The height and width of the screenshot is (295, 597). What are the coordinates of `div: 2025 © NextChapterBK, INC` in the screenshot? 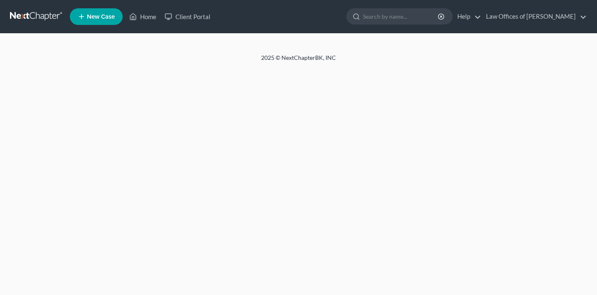 It's located at (298, 61).